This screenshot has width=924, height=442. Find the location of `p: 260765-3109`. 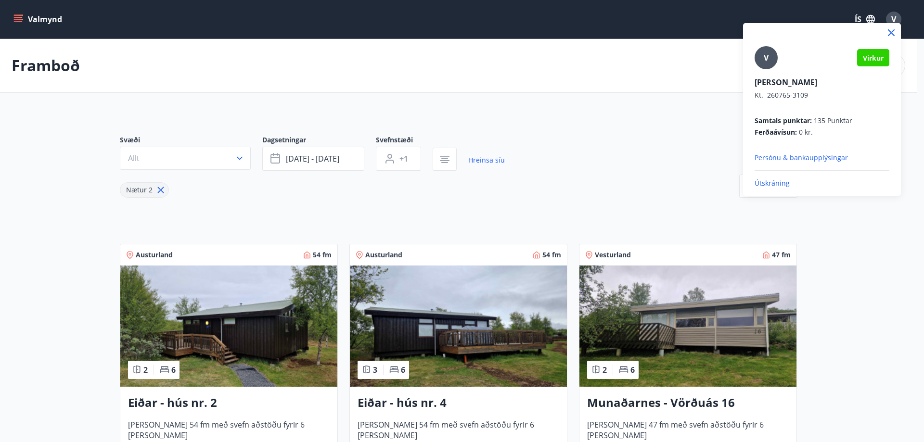

p: 260765-3109 is located at coordinates (822, 95).